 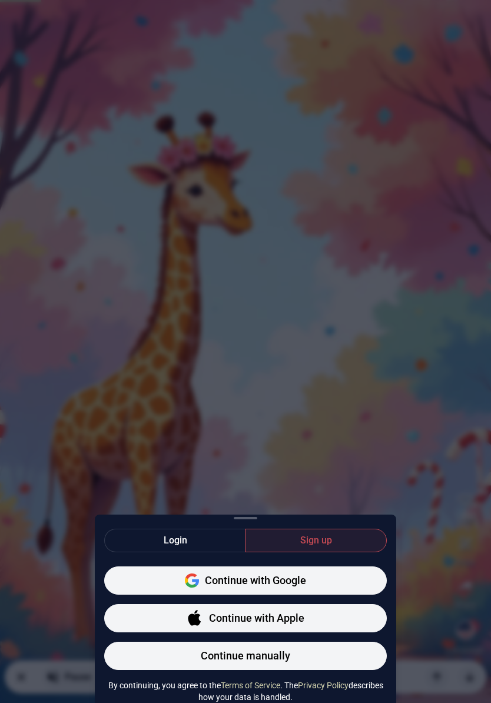 I want to click on span: Login, so click(x=175, y=540).